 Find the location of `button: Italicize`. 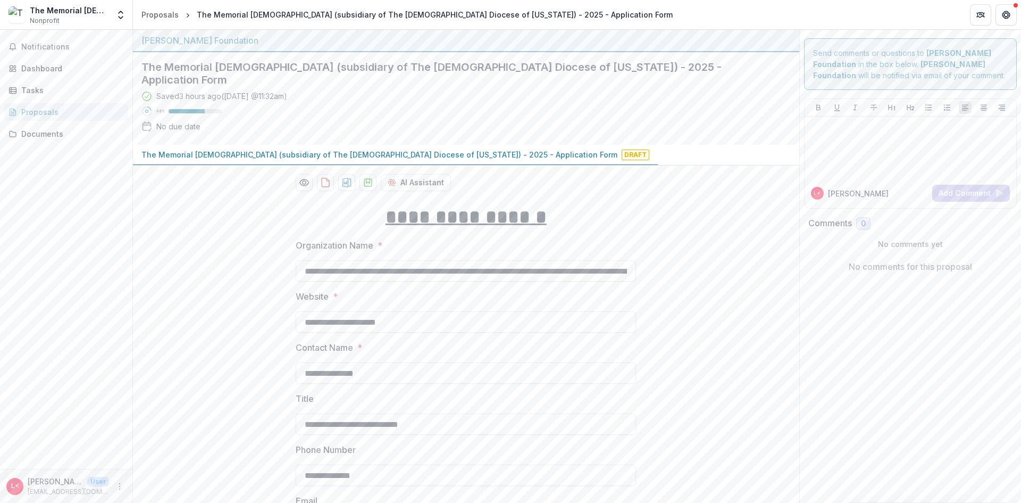

button: Italicize is located at coordinates (855, 107).